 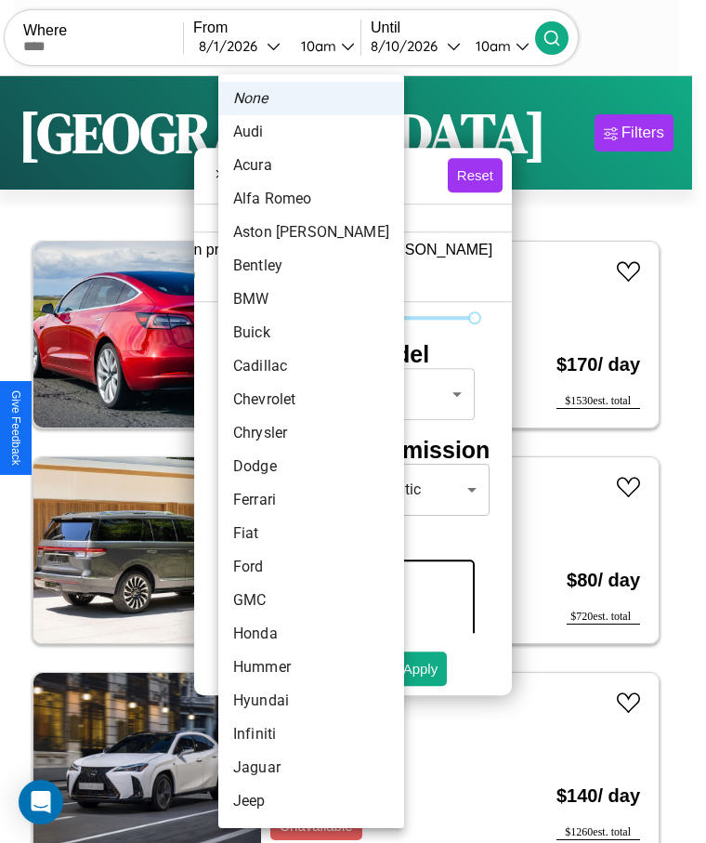 What do you see at coordinates (311, 801) in the screenshot?
I see `li: Jeep` at bounding box center [311, 801].